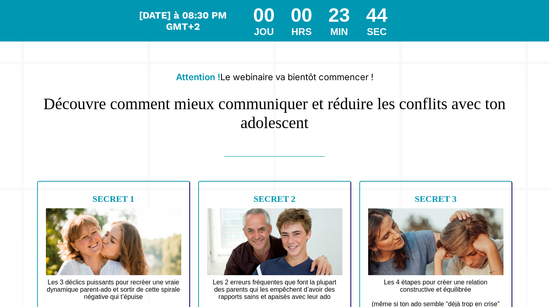  Describe the element at coordinates (275, 242) in the screenshot. I see `img: 774e71fe38cd43451293438b60a23fce_Design_sans_titre_1.jpg` at that location.